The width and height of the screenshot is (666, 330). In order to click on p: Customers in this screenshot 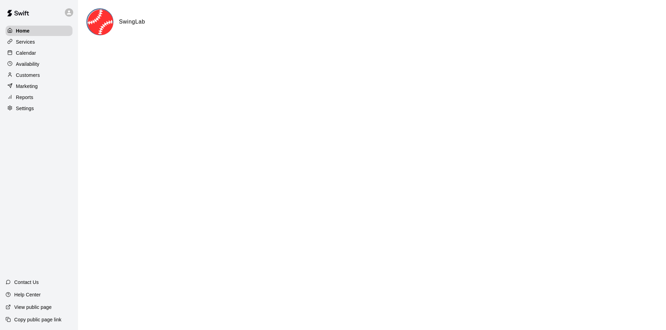, I will do `click(28, 75)`.